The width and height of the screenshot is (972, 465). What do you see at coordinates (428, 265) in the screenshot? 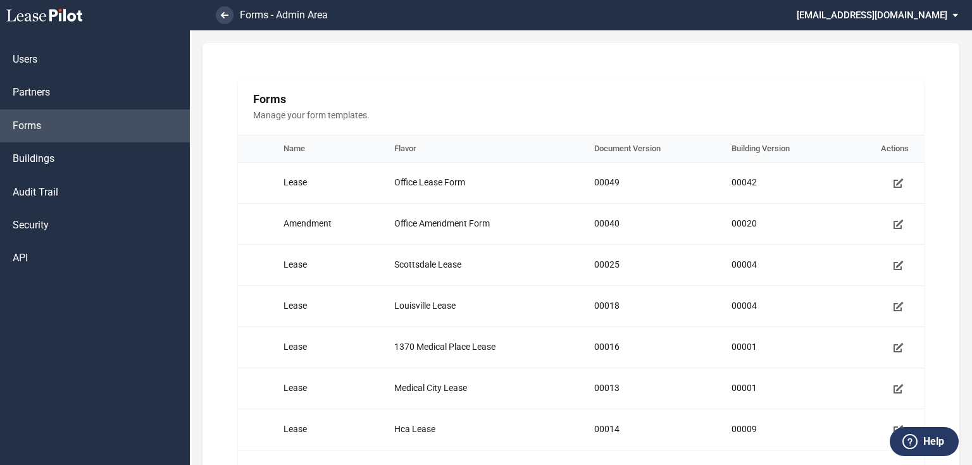
I see `span: Scottsdale Lease` at bounding box center [428, 265].